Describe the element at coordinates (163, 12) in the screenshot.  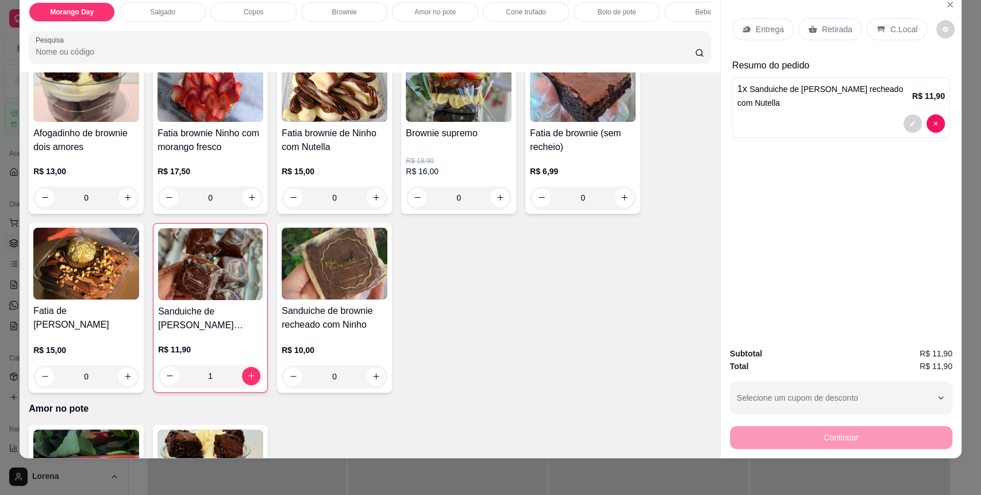
I see `p: Salgado` at that location.